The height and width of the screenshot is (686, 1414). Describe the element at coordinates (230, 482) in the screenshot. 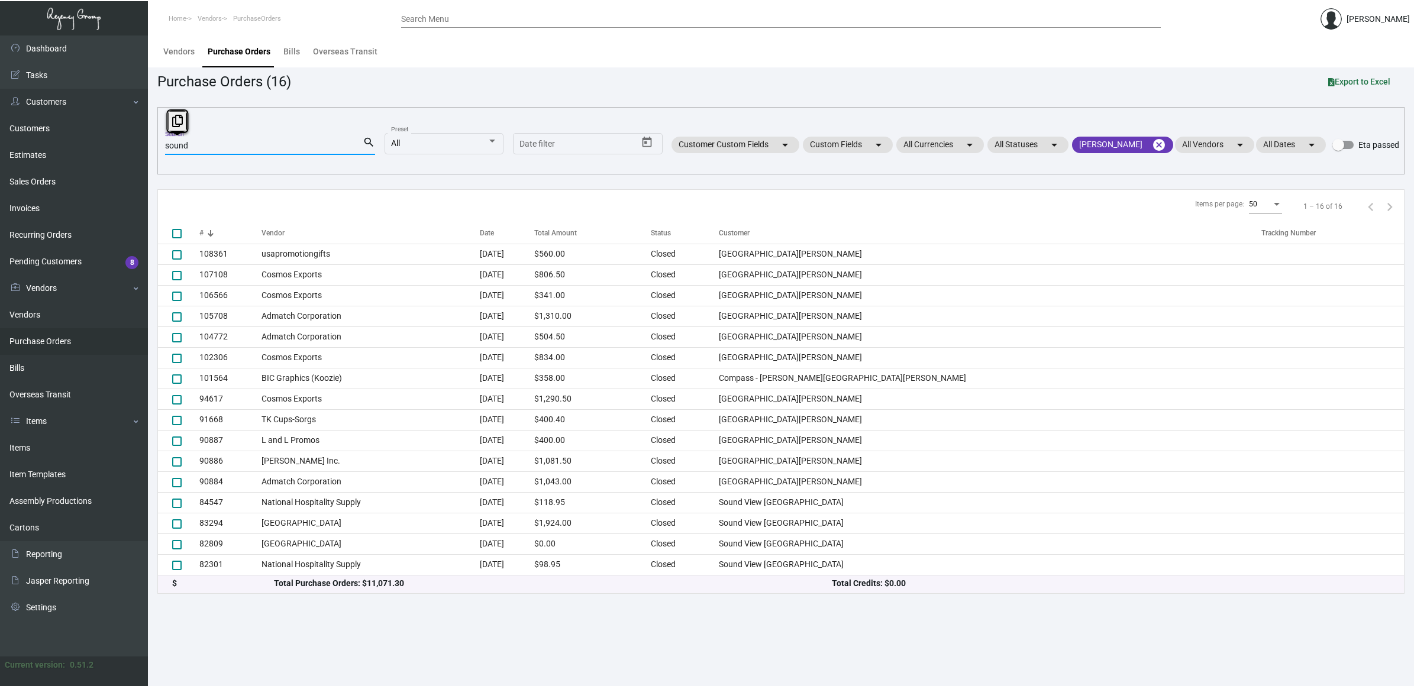

I see `td: 90884` at that location.